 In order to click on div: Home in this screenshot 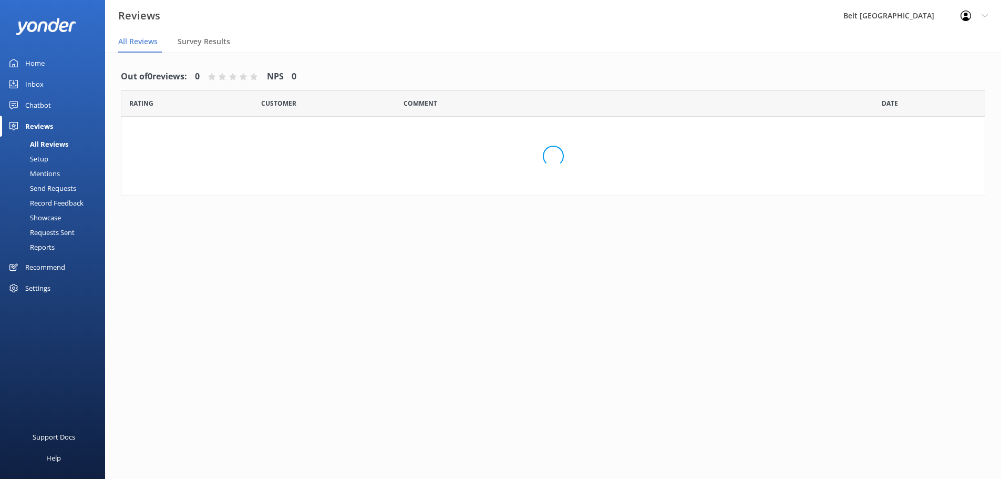, I will do `click(35, 63)`.